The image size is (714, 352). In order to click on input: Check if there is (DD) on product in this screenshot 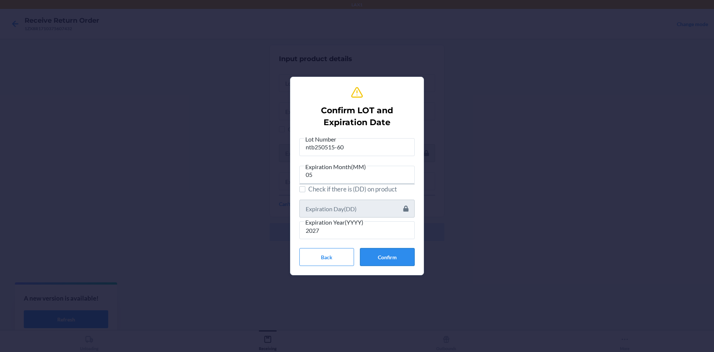, I will do `click(302, 189)`.